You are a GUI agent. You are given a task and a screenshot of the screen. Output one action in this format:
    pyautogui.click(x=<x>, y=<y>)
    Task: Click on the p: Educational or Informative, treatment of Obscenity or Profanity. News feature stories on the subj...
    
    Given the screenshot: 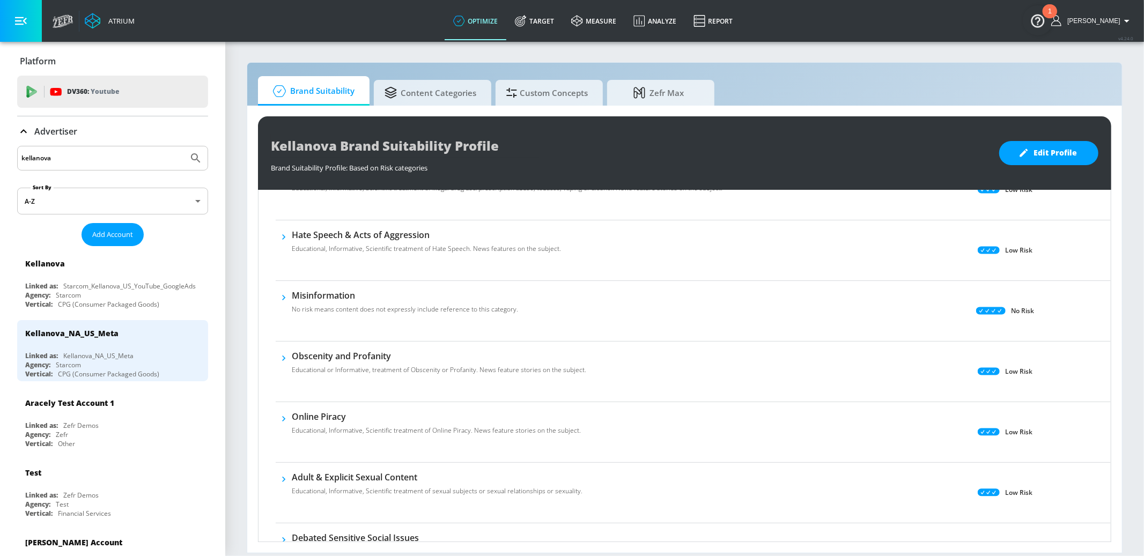 What is the action you would take?
    pyautogui.click(x=439, y=370)
    